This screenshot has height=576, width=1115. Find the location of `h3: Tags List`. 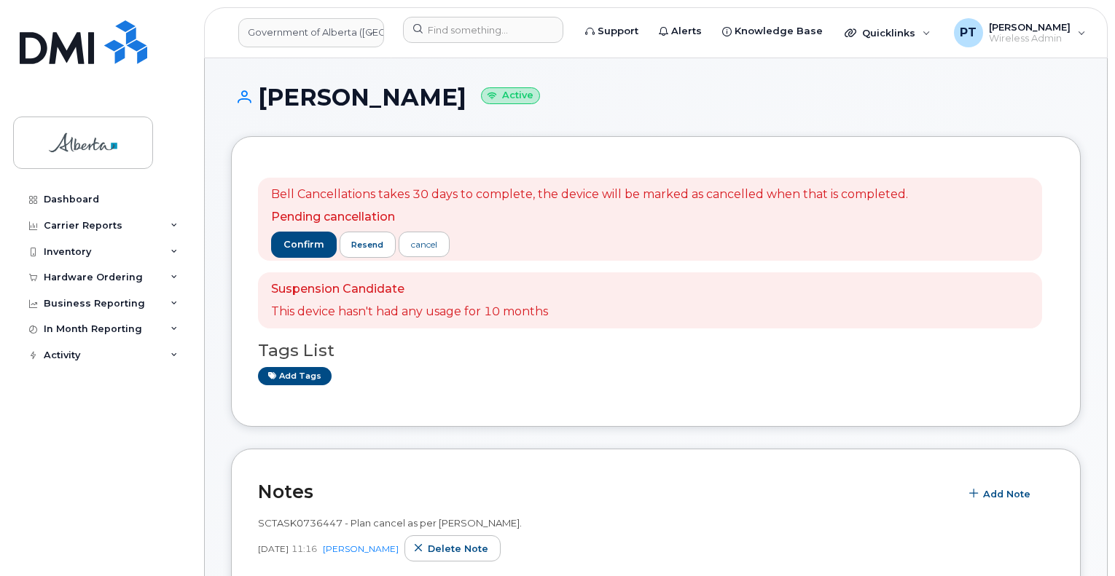

h3: Tags List is located at coordinates (656, 350).